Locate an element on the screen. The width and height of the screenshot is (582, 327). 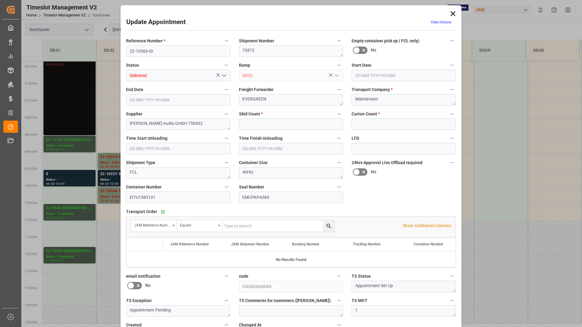
span: JAM Reference Number is located at coordinates (189, 244).